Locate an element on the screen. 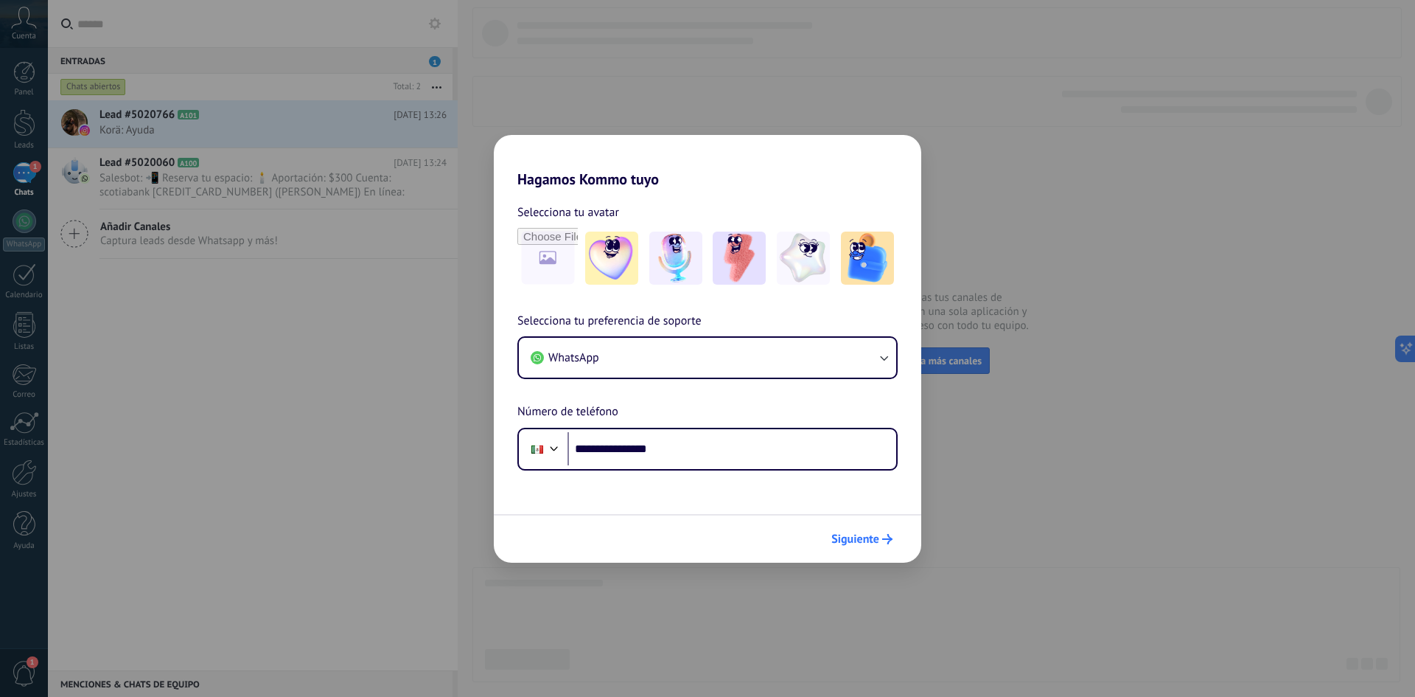 This screenshot has width=1415, height=697. span: Selecciona tu avatar is located at coordinates (568, 212).